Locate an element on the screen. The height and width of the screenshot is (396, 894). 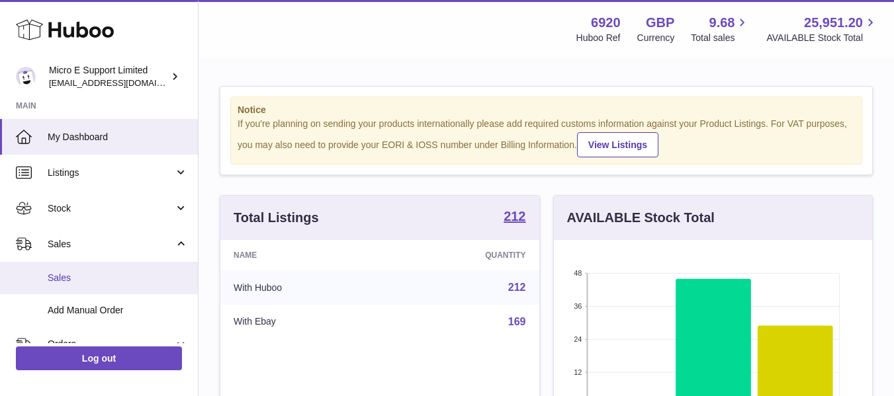
span: Add Manual Order is located at coordinates (118, 310).